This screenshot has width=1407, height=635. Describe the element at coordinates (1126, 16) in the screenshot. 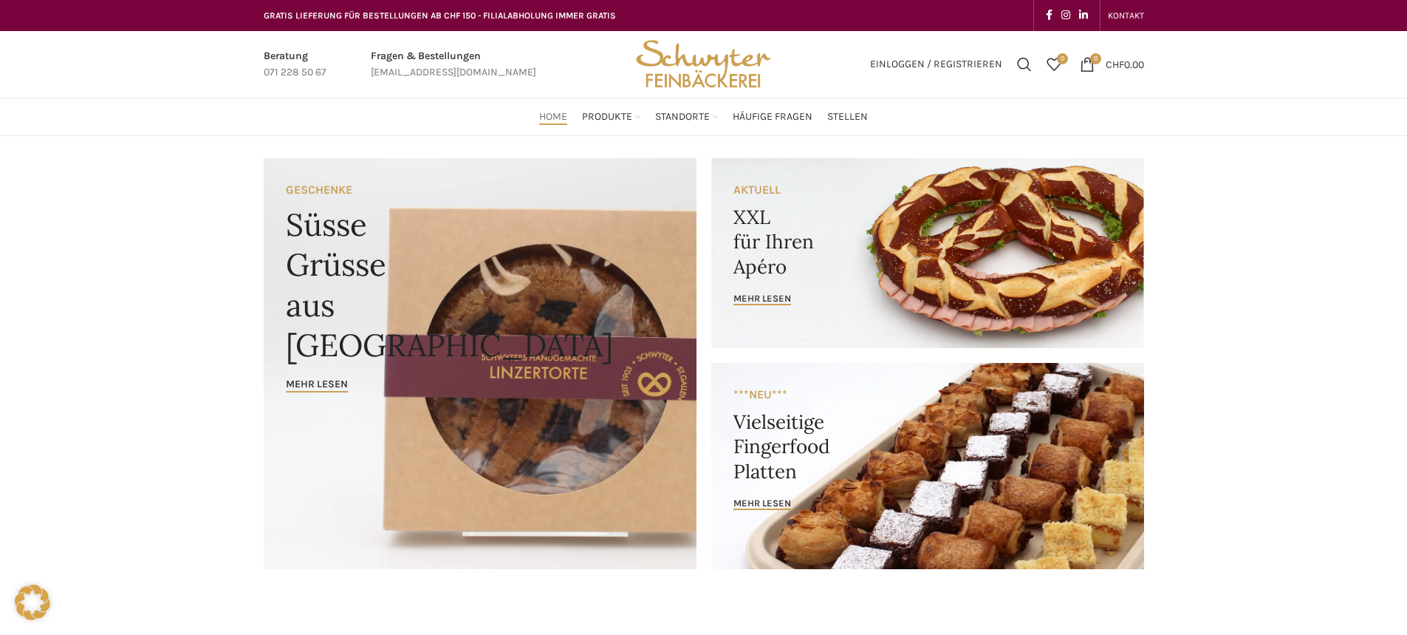

I see `span: KONTAKT` at that location.